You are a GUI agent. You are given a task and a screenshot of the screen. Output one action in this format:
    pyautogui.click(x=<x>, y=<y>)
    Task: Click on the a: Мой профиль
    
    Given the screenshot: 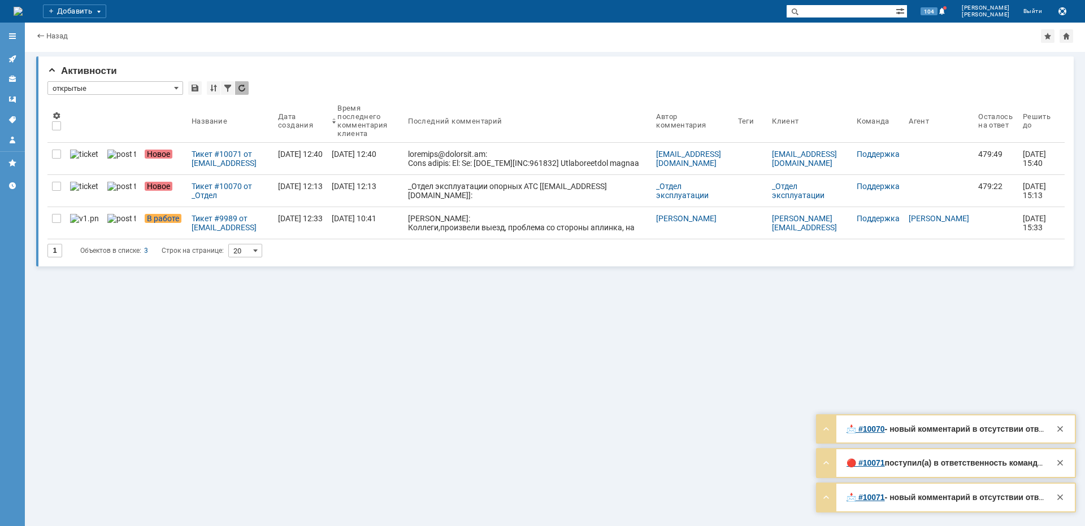 What is the action you would take?
    pyautogui.click(x=12, y=140)
    